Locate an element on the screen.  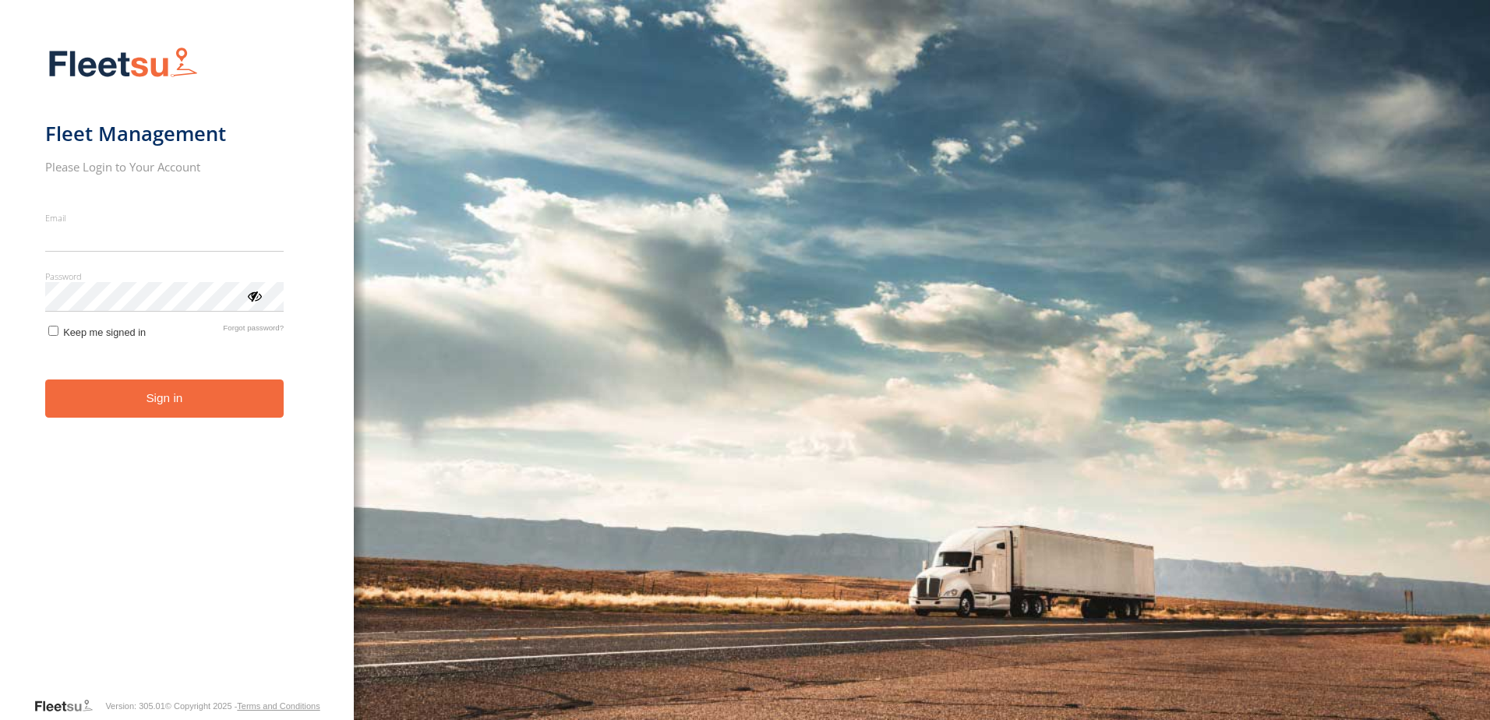
img: Fleetsu is located at coordinates (123, 63).